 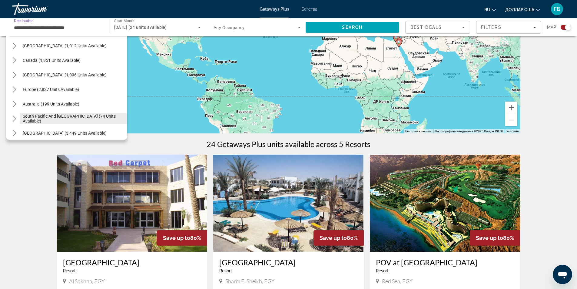 What do you see at coordinates (73, 118) in the screenshot?
I see `button: Select destination: South Pacific and Oceania (74 units available)` at bounding box center [73, 118].